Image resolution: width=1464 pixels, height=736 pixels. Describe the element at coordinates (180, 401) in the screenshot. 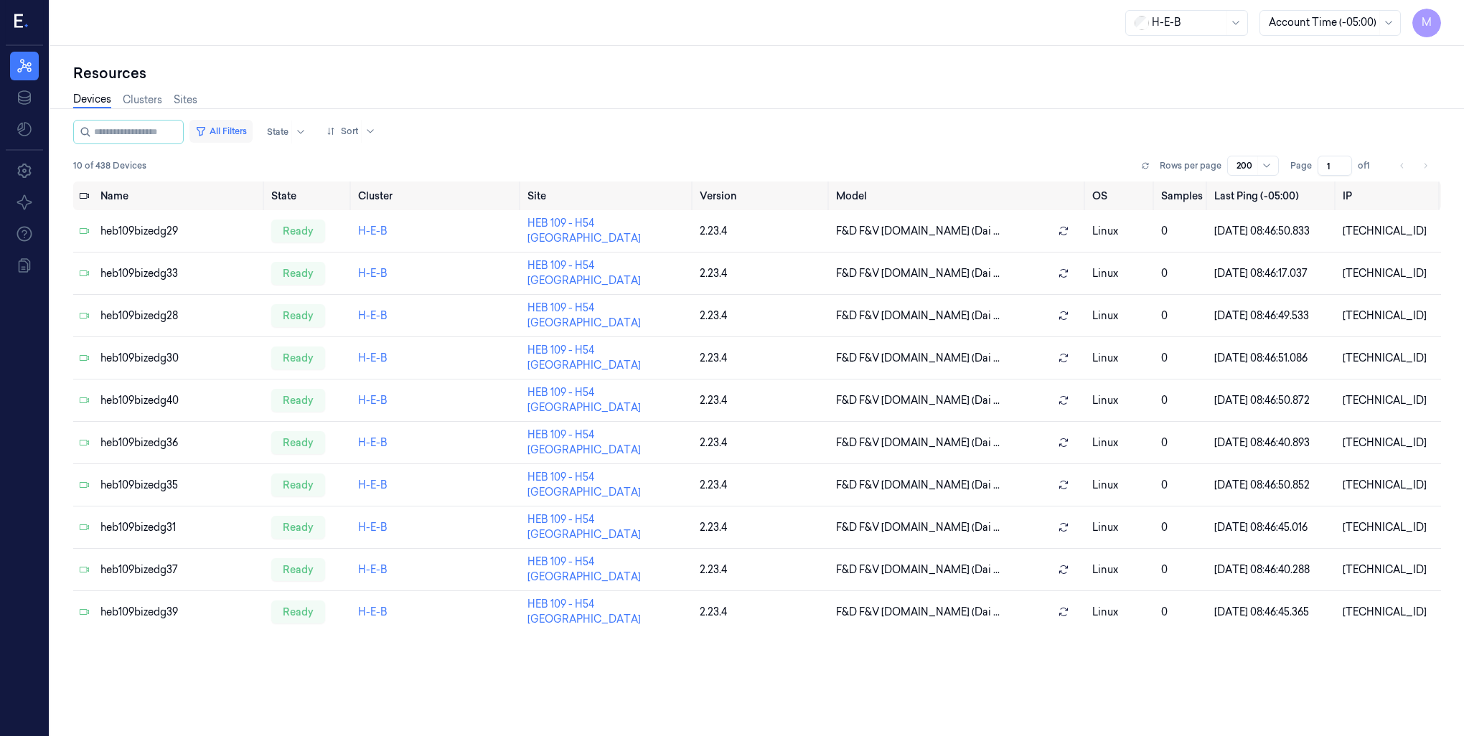

I see `div: heb109bizedg40` at that location.